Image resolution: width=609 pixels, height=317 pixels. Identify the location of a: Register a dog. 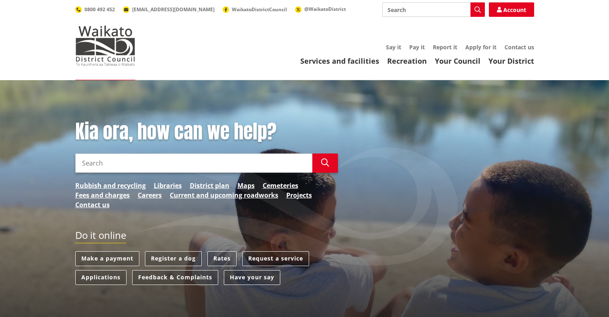
(173, 258).